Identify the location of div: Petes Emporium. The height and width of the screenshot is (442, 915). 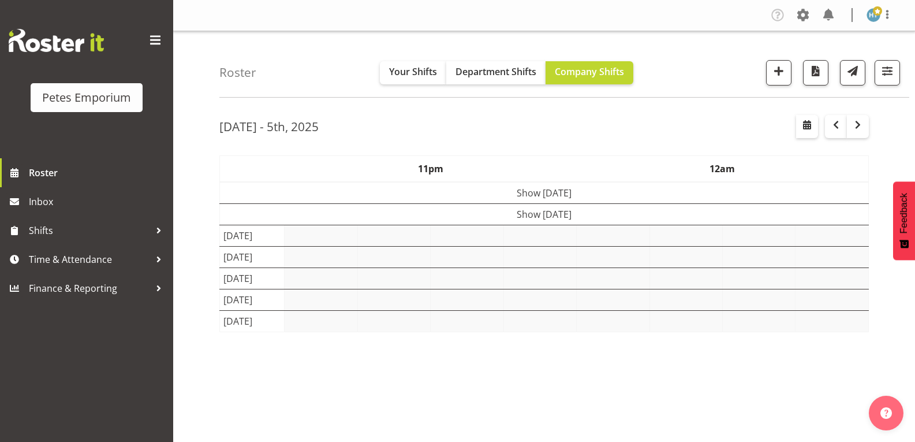
(87, 98).